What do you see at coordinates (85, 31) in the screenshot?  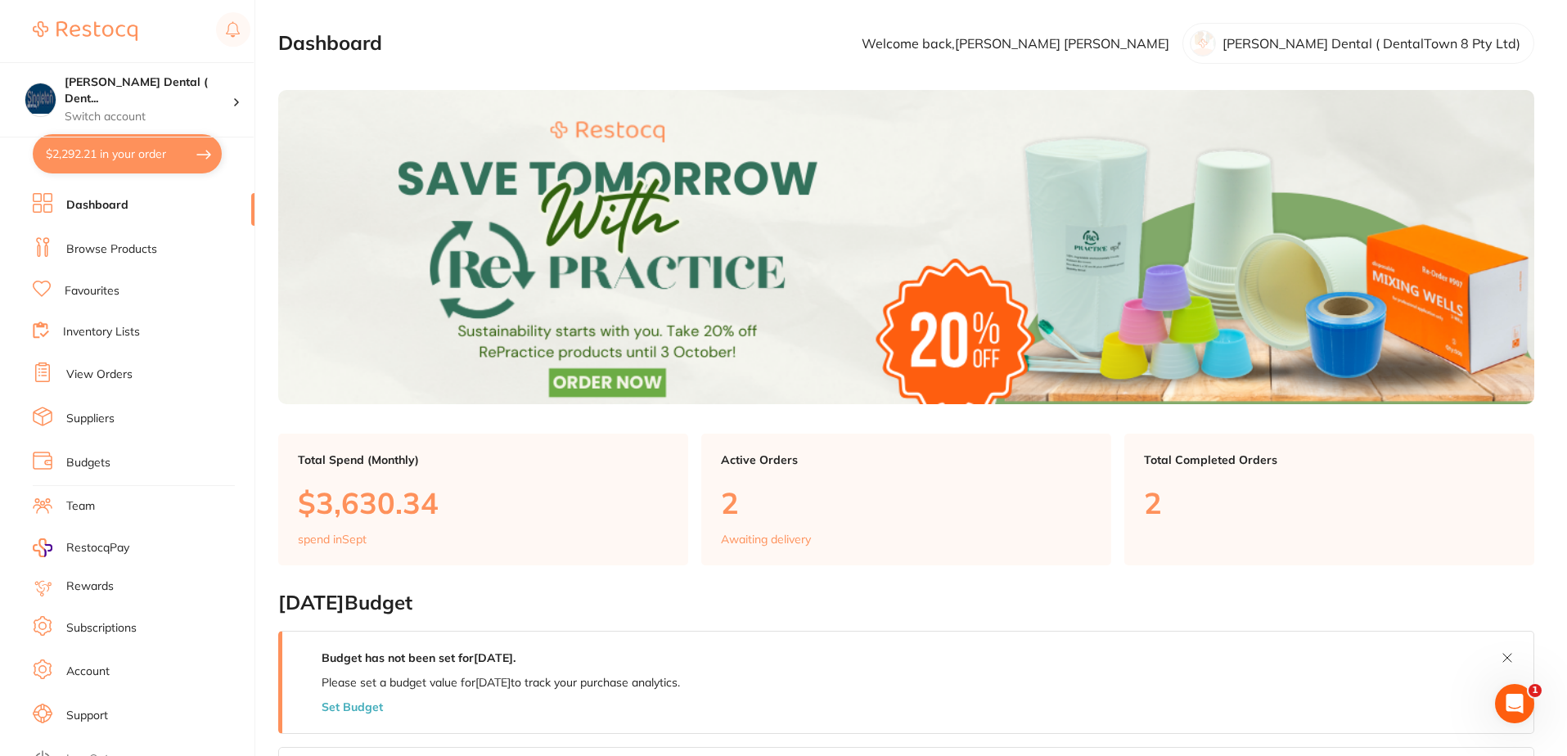 I see `img: Restocq Logo` at bounding box center [85, 31].